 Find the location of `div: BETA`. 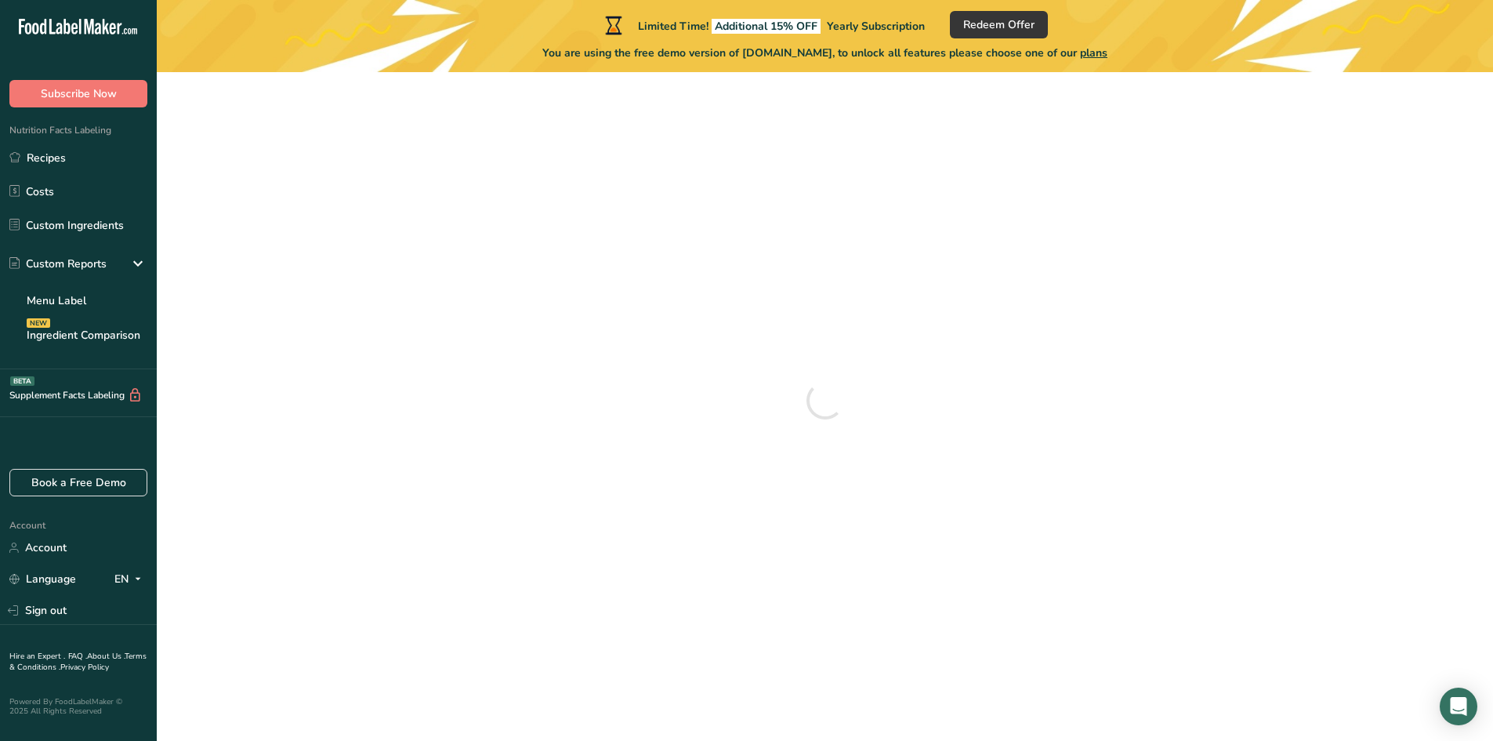

div: BETA is located at coordinates (22, 381).